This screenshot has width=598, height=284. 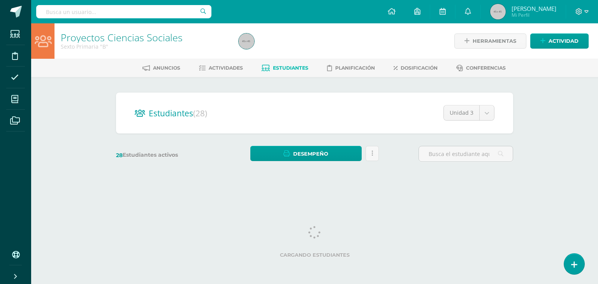 I want to click on span: Actividades, so click(x=226, y=68).